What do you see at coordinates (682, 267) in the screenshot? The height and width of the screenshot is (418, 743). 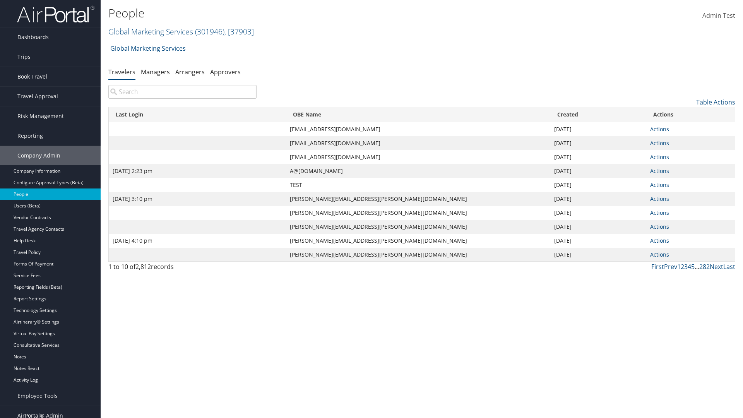 I see `a: 2` at bounding box center [682, 267].